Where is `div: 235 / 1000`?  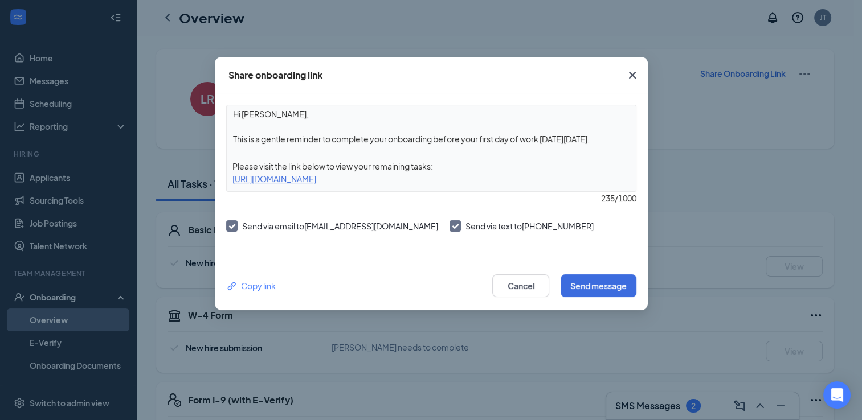
div: 235 / 1000 is located at coordinates (431, 198).